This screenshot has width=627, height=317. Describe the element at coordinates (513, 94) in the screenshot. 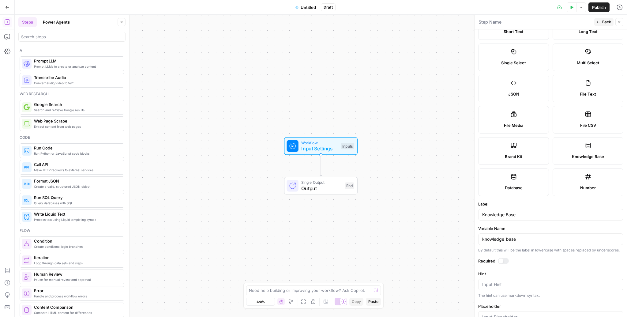

I see `span: JSON` at that location.